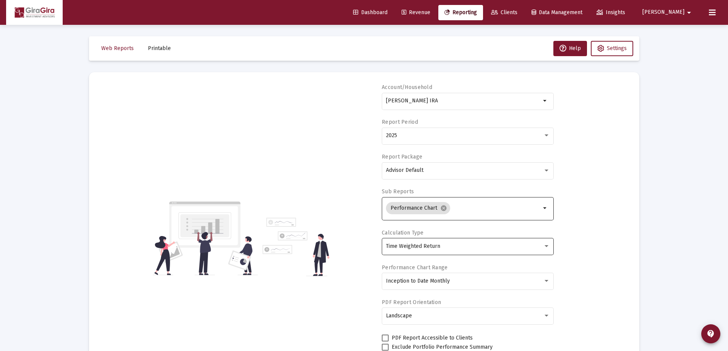 Image resolution: width=728 pixels, height=351 pixels. What do you see at coordinates (418, 281) in the screenshot?
I see `span: Inception to Date Monthly` at bounding box center [418, 281].